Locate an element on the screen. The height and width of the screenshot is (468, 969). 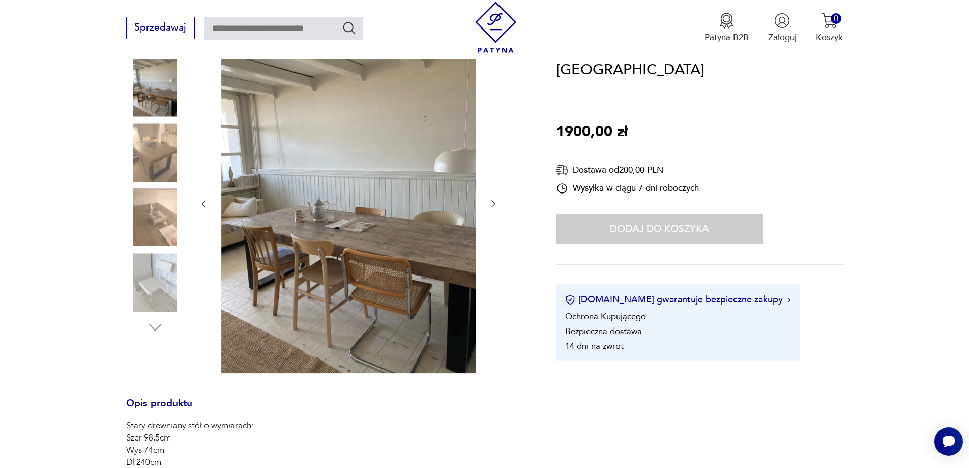
img: Ikona koszyka is located at coordinates (829, 20).